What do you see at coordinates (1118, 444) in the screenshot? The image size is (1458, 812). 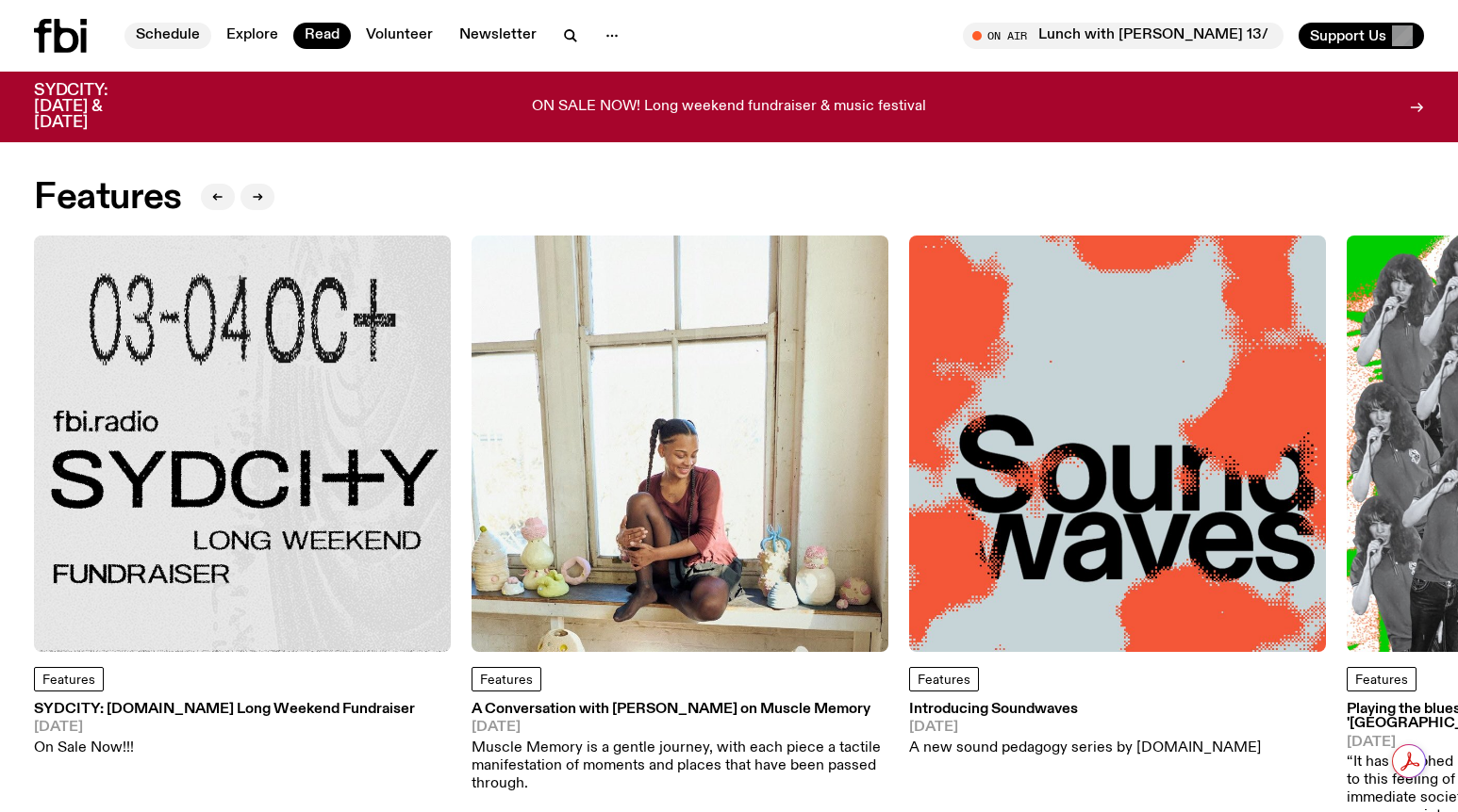 I see `img: The text Sound waves, with one word stacked upon another, in black text on a bluish-gray backgrou...` at bounding box center [1118, 444].